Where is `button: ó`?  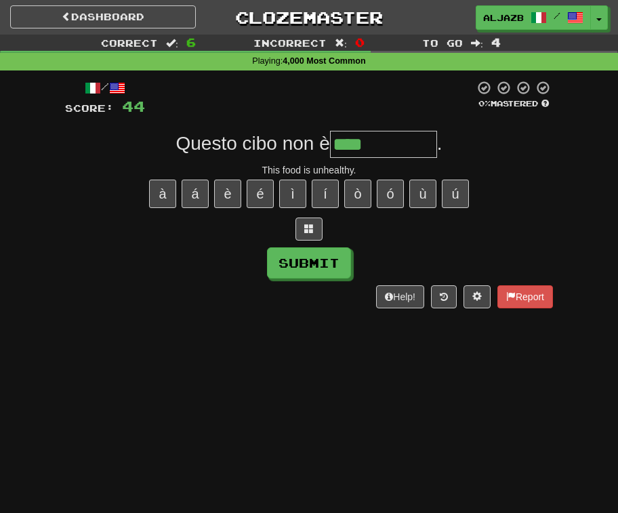
button: ó is located at coordinates (390, 194).